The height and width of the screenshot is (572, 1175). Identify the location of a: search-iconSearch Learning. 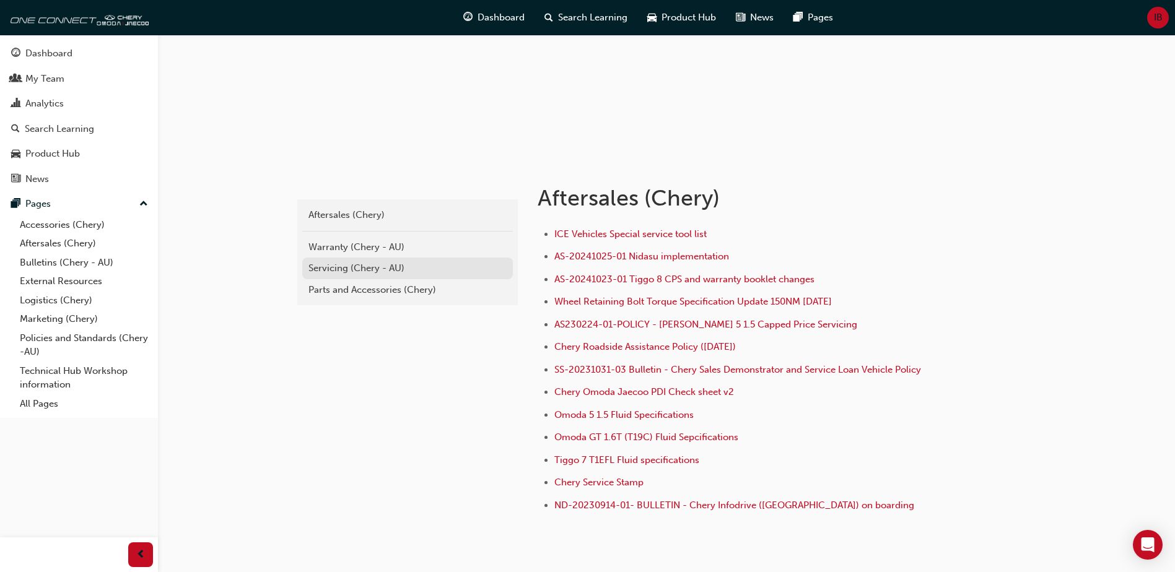
(586, 17).